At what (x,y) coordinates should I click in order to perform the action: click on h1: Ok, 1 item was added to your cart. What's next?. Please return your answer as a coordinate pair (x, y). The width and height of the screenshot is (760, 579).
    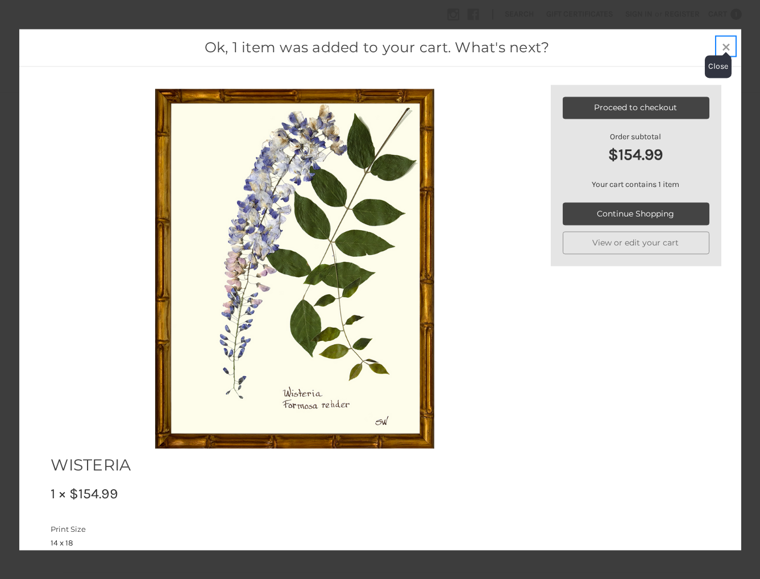
    Looking at the image, I should click on (377, 48).